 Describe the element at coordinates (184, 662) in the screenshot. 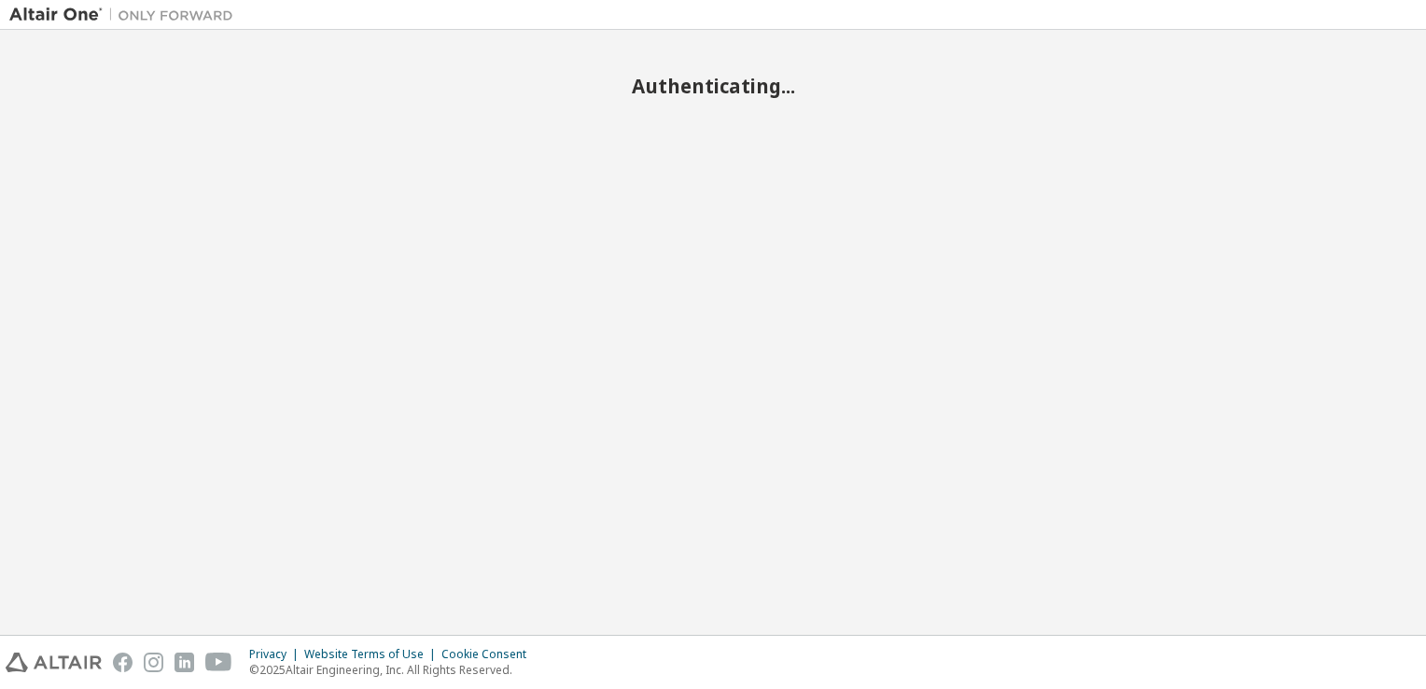

I see `img: linkedin.svg` at that location.